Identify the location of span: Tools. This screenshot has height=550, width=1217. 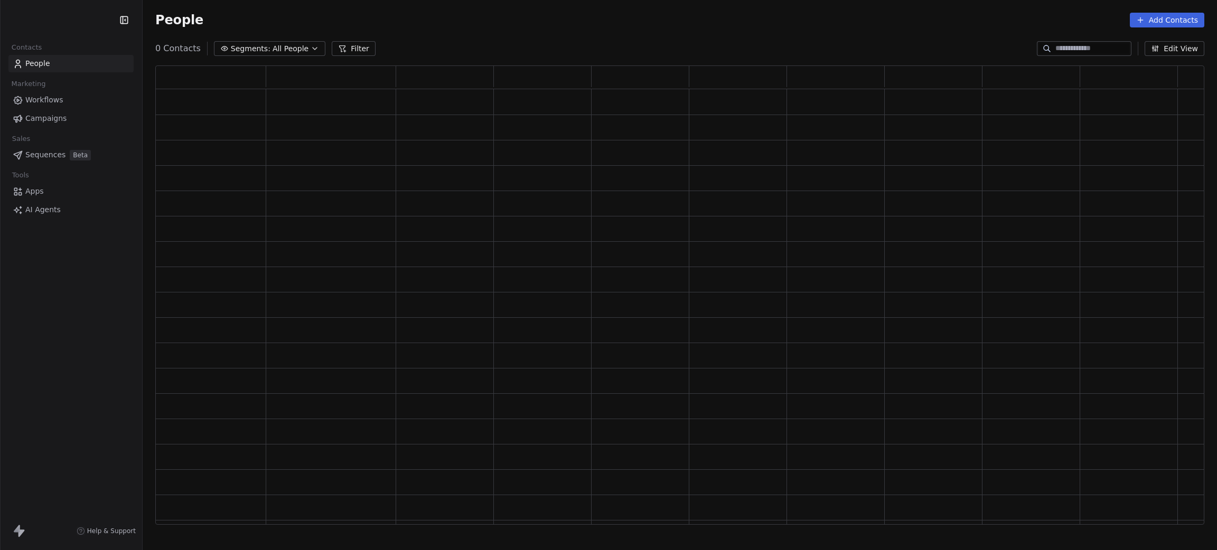
(20, 175).